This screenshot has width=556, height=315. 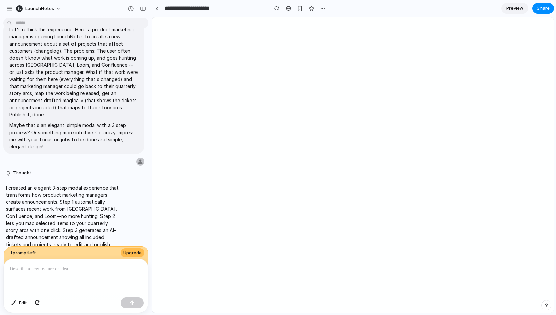 What do you see at coordinates (515, 8) in the screenshot?
I see `span: Preview` at bounding box center [515, 8].